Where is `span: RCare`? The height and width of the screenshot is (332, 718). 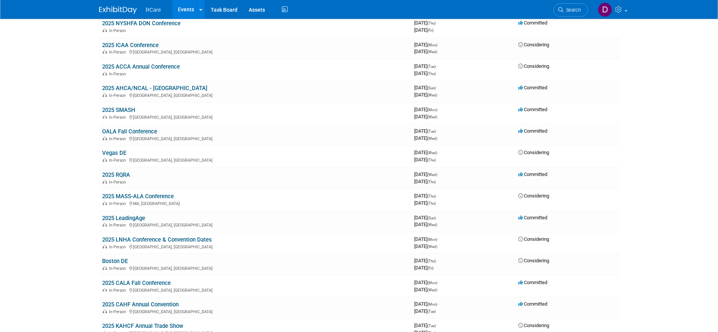
span: RCare is located at coordinates (153, 10).